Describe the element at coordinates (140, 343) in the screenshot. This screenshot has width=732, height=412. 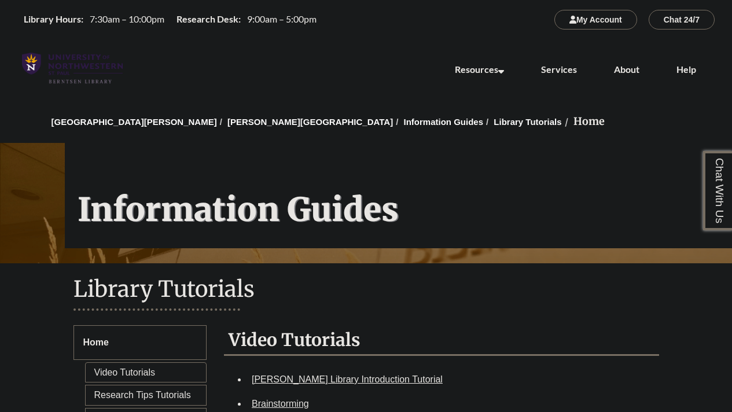
I see `a: Home` at that location.